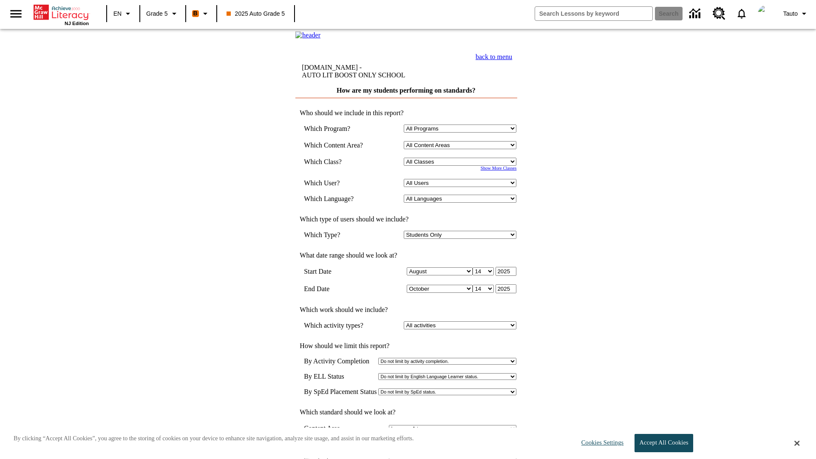 The image size is (816, 459). I want to click on button: Cookies Settings, so click(600, 443).